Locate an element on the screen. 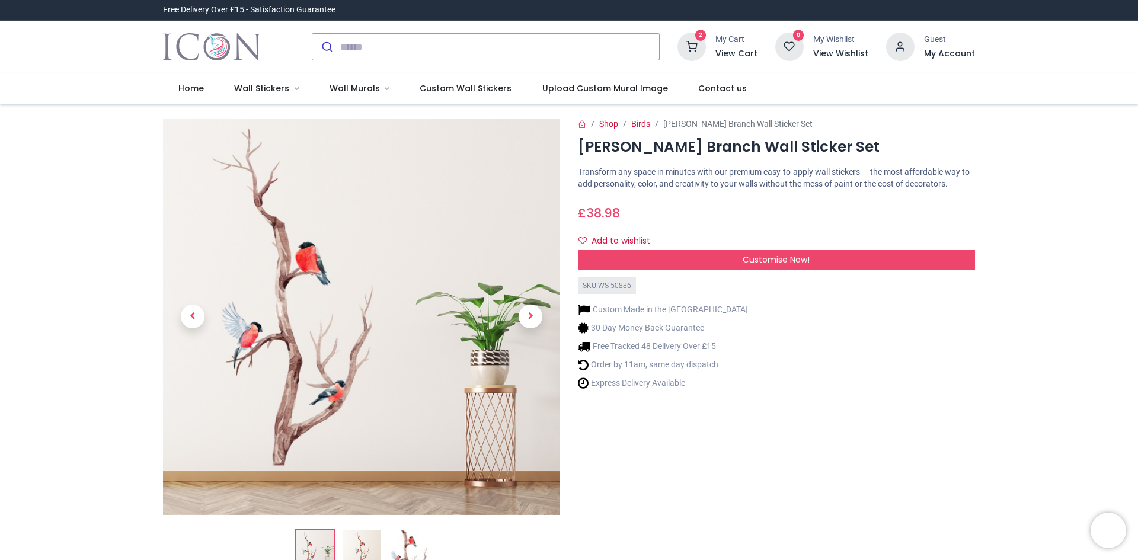 The width and height of the screenshot is (1138, 560). h6: My Account is located at coordinates (949, 54).